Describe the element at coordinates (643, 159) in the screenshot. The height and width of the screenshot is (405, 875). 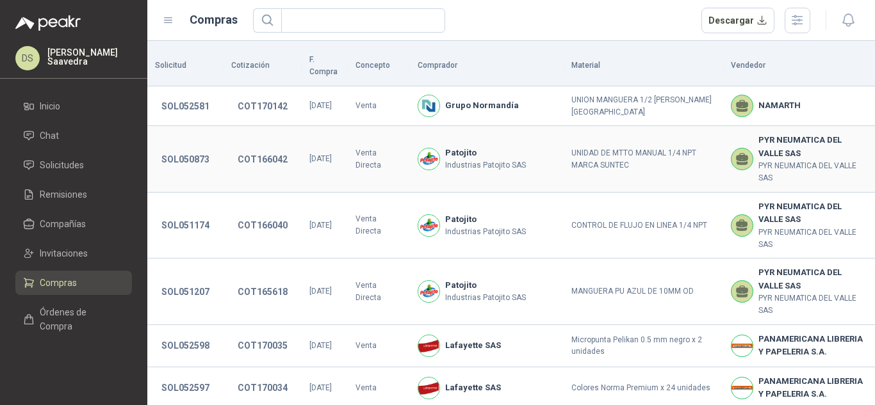
I see `td: UNIDAD DE MTTO MANUAL 1/4 NPT MARCA SUNTEC` at that location.